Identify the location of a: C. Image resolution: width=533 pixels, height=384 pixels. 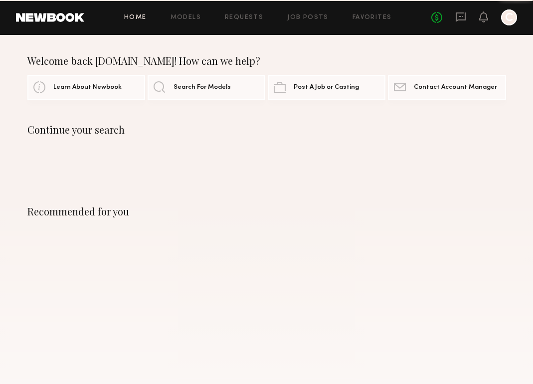
(509, 17).